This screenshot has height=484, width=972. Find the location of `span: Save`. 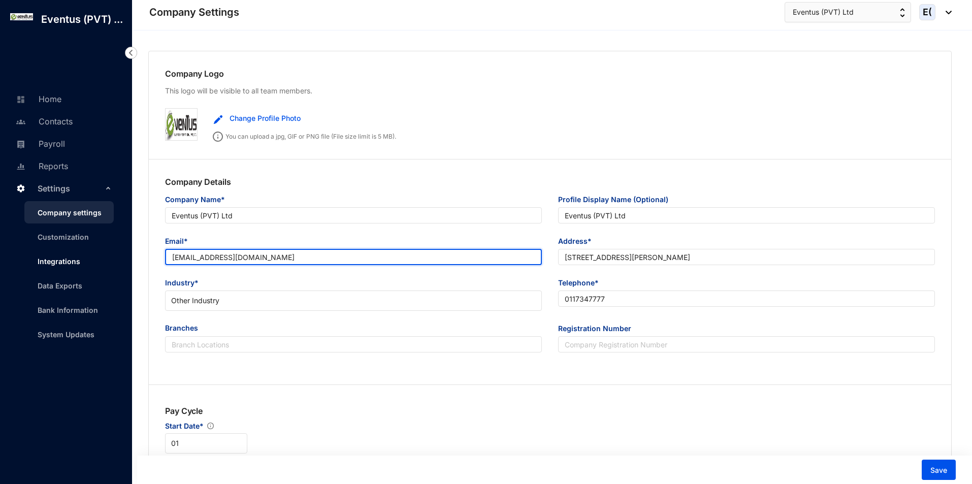

span: Save is located at coordinates (938, 470).